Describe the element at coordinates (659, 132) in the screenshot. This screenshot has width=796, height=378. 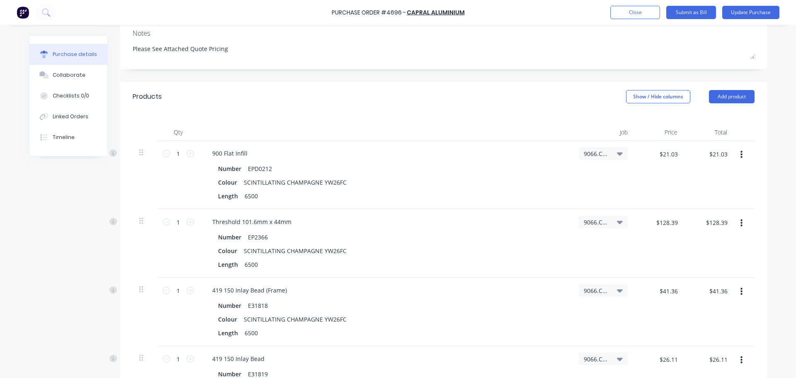
I see `div: Price` at that location.